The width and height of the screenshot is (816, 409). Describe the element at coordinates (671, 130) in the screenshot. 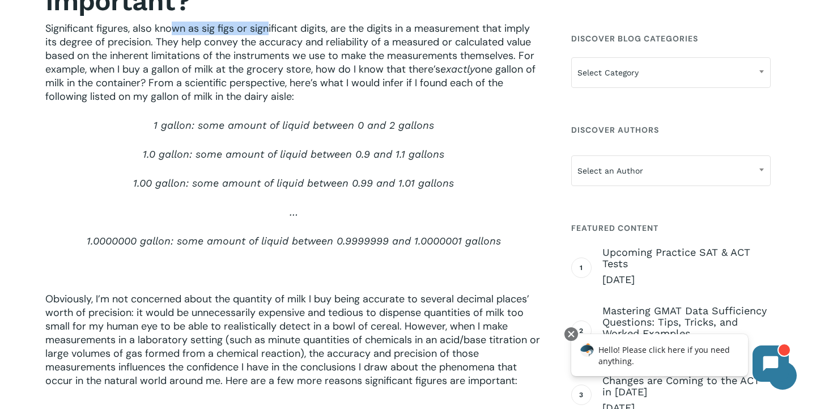

I see `h4: Discover Authors` at that location.